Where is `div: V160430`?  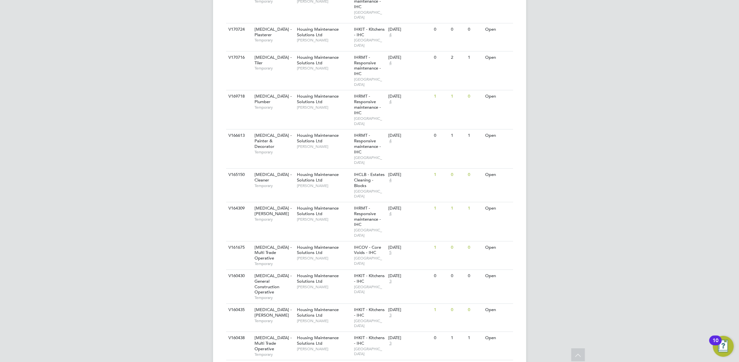
div: V160430 is located at coordinates (239, 276).